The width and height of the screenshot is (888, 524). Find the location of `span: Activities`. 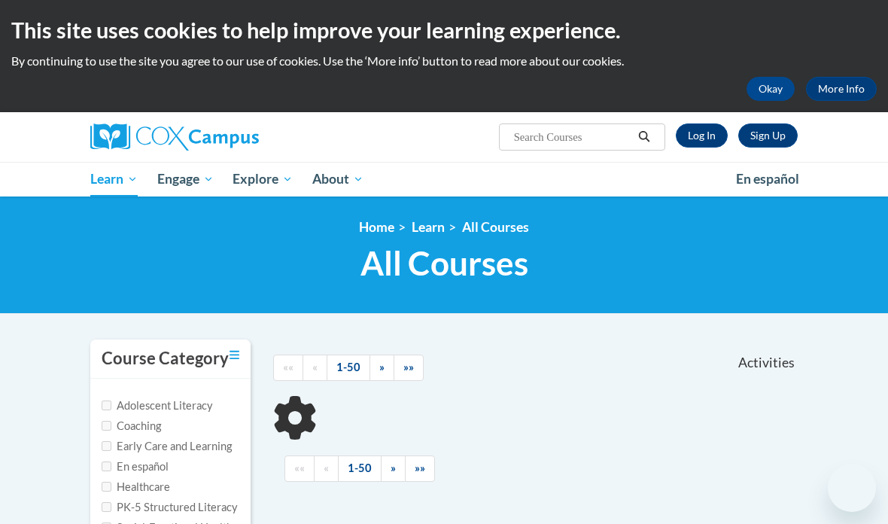

span: Activities is located at coordinates (766, 363).